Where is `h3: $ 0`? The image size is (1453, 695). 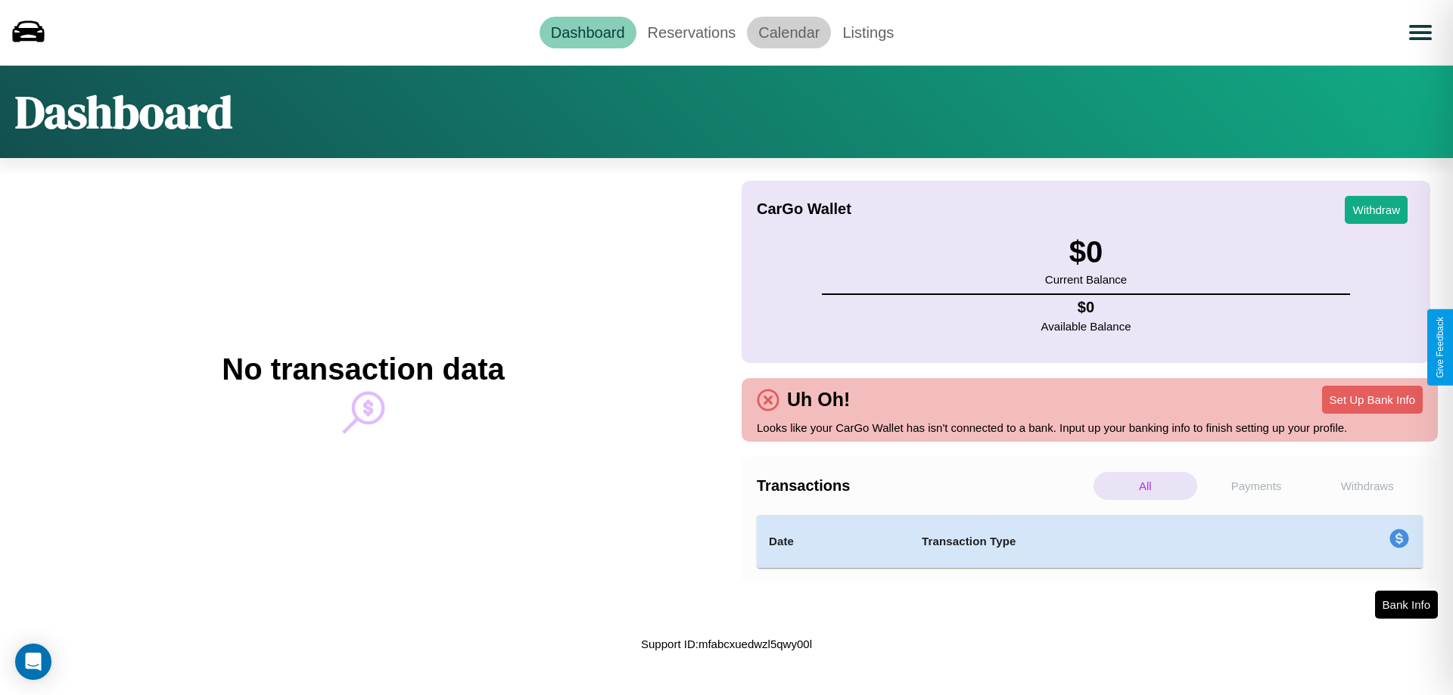
h3: $ 0 is located at coordinates (1086, 252).